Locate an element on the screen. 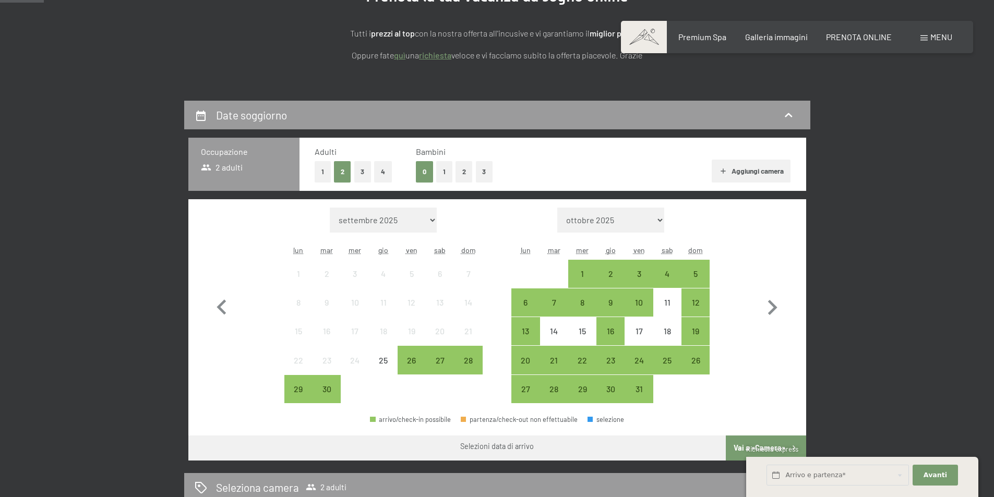 Image resolution: width=994 pixels, height=497 pixels. div: 12 is located at coordinates (695, 311).